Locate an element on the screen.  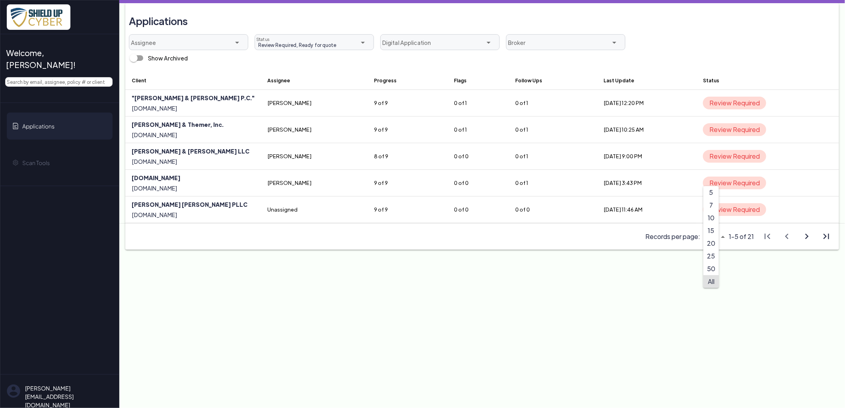
span: Scan Tools is located at coordinates (36, 163).